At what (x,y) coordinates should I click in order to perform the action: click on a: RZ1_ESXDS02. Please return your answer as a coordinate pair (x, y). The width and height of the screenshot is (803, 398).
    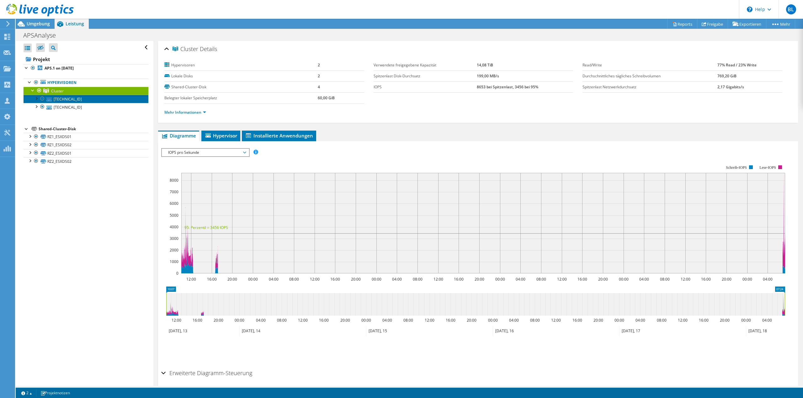
    Looking at the image, I should click on (86, 145).